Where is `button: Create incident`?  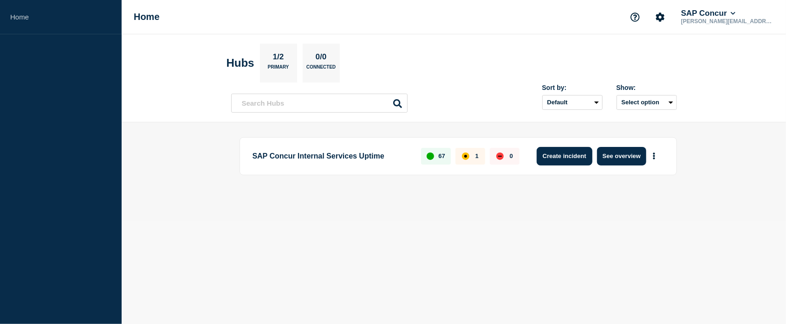
button: Create incident is located at coordinates (564, 156).